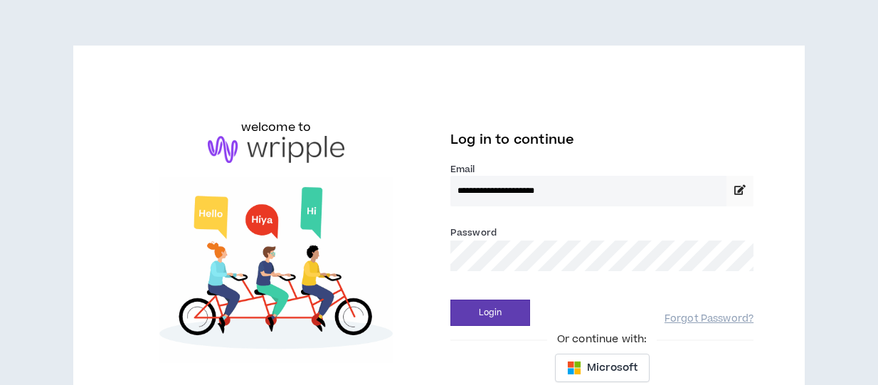 This screenshot has height=385, width=878. What do you see at coordinates (276, 127) in the screenshot?
I see `h6: welcome to` at bounding box center [276, 127].